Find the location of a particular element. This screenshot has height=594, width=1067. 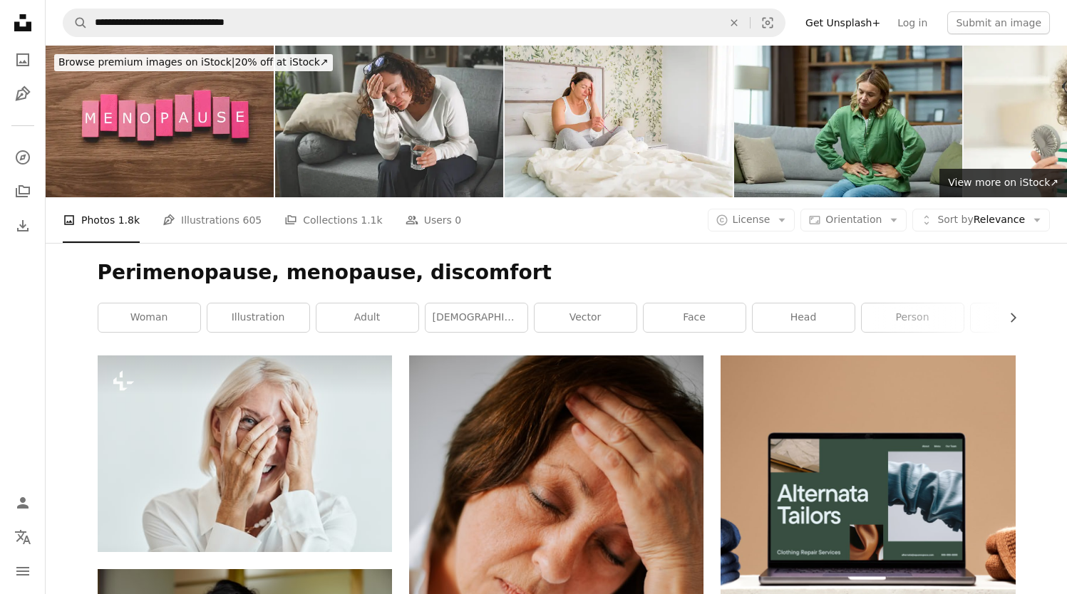

button: Clear is located at coordinates (734, 23).